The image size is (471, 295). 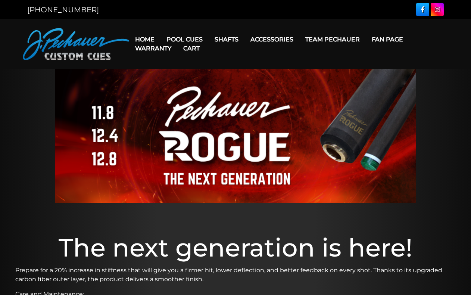 I want to click on a: Cart, so click(x=191, y=48).